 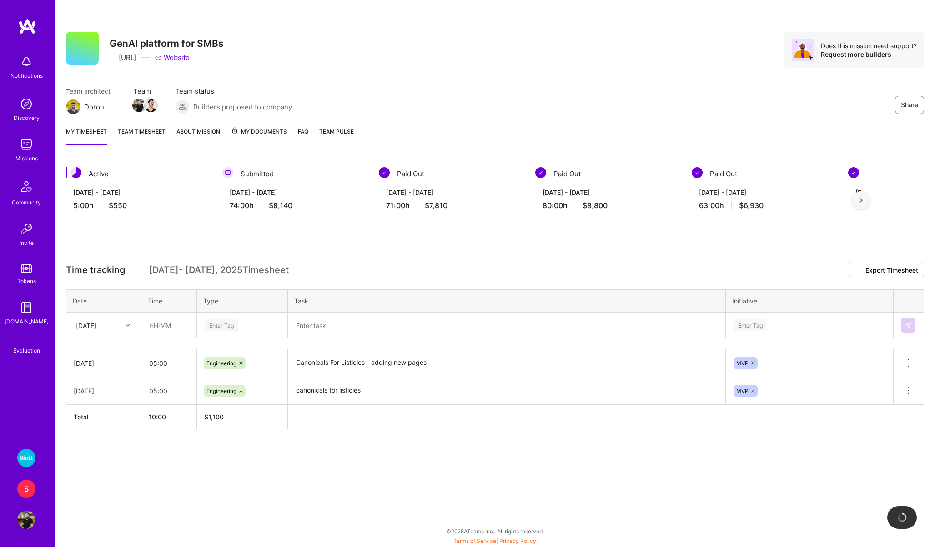 What do you see at coordinates (26, 489) in the screenshot?
I see `div: S` at bounding box center [26, 489].